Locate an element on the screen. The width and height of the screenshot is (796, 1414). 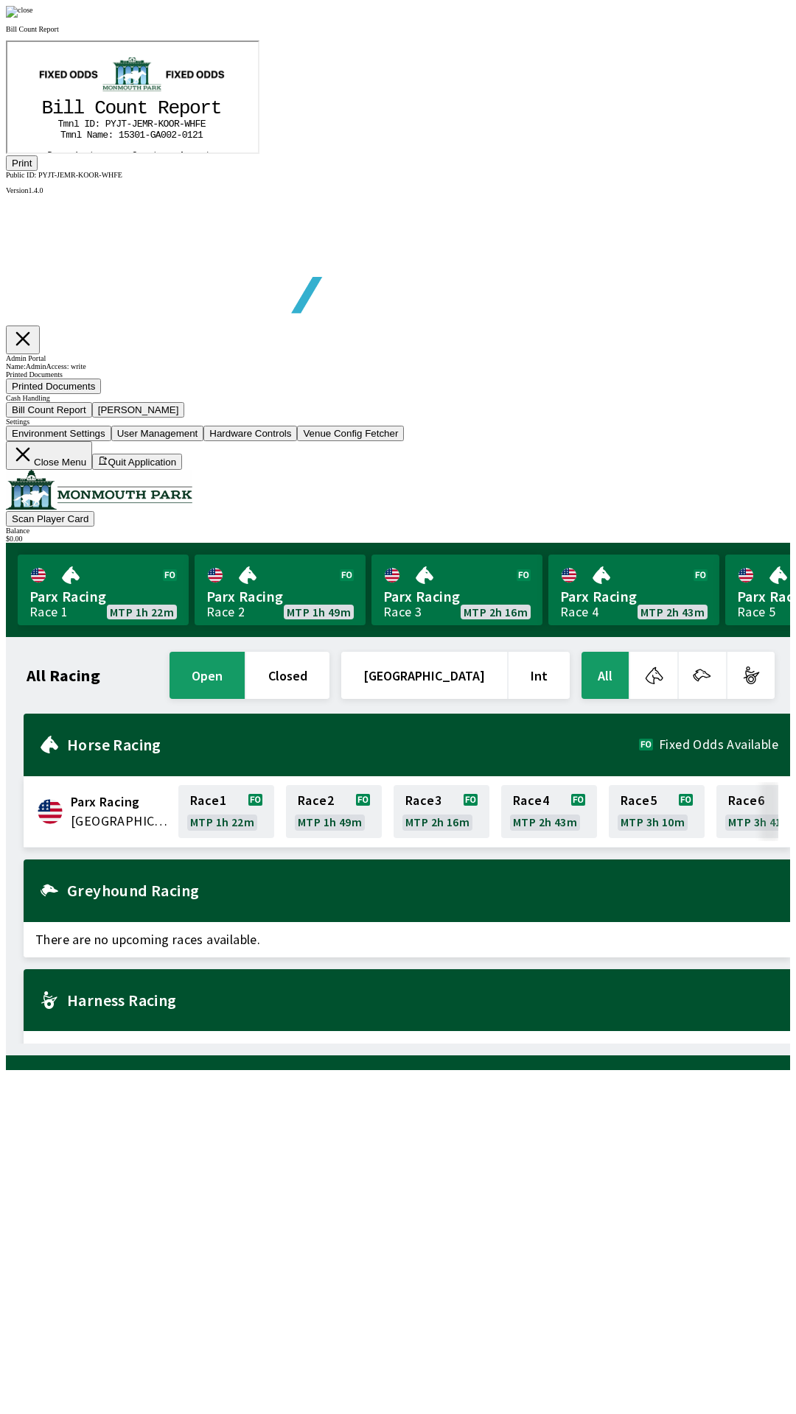
div: Printed Documents is located at coordinates (398, 374).